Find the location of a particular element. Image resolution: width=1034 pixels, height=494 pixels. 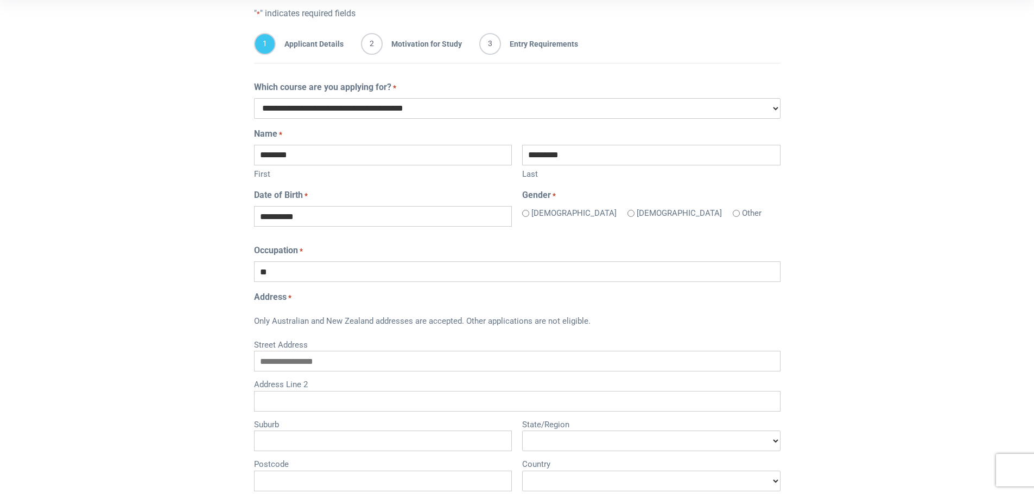

label: Address Line 2 is located at coordinates (517, 384).